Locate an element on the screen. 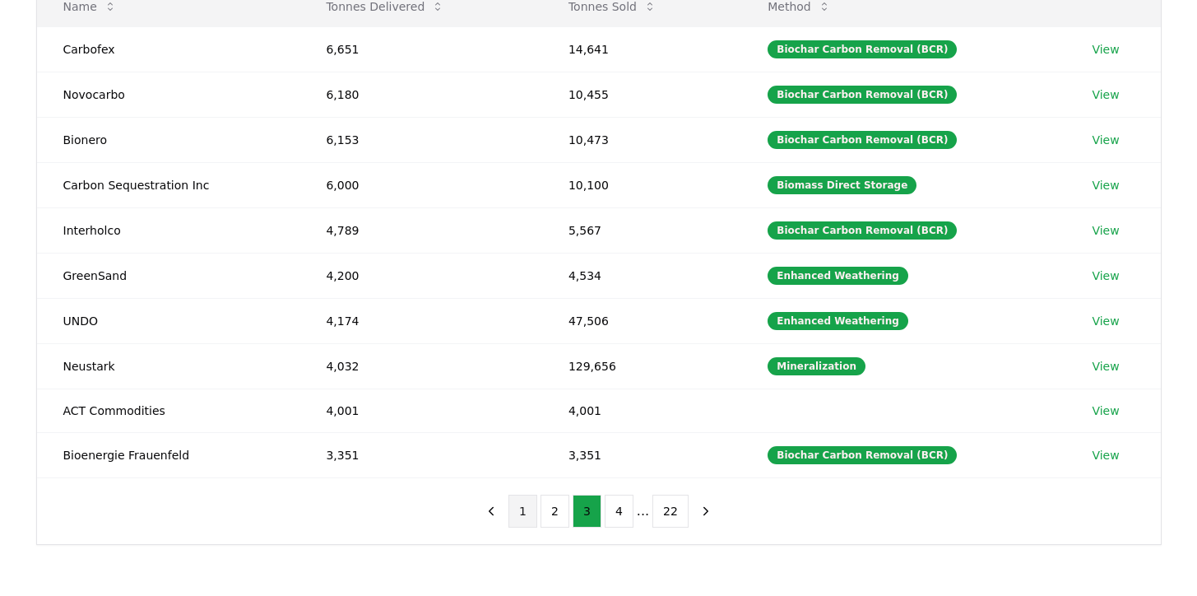 The width and height of the screenshot is (1197, 596). td: Carbon Sequestration Inc is located at coordinates (169, 184).